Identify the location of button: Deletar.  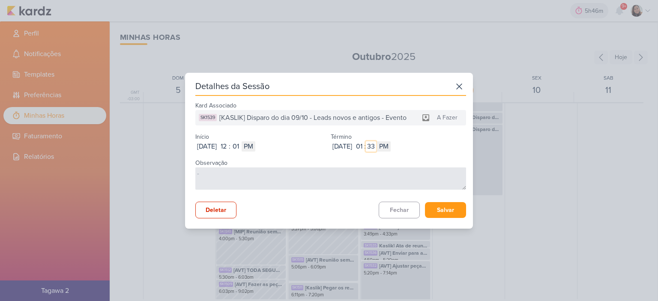
(216, 210).